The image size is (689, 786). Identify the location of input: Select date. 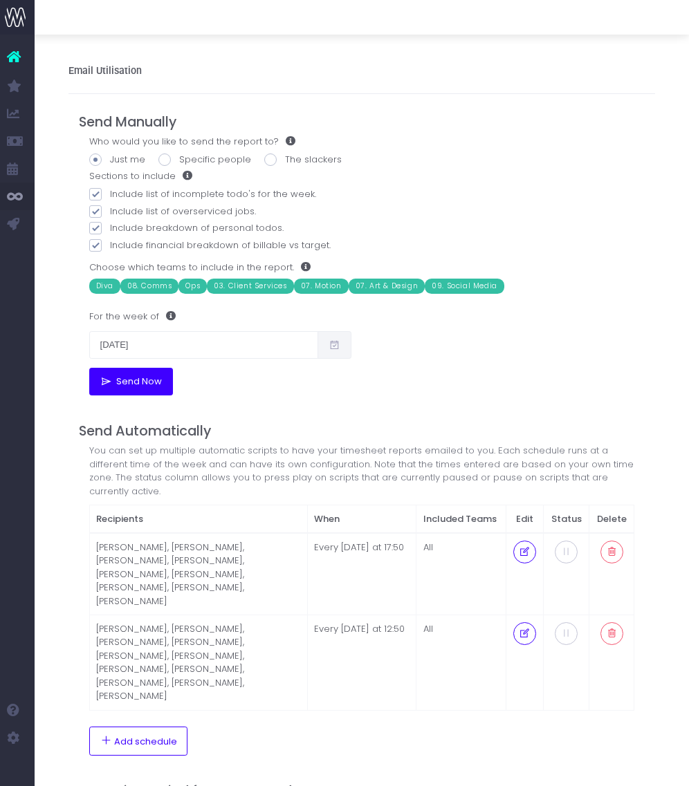
(204, 345).